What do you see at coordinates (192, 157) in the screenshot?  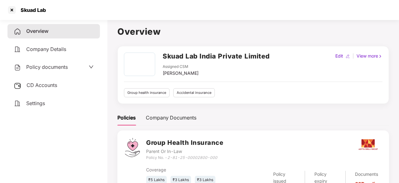 I see `i: 2-81-25-00002800-000` at bounding box center [192, 157].